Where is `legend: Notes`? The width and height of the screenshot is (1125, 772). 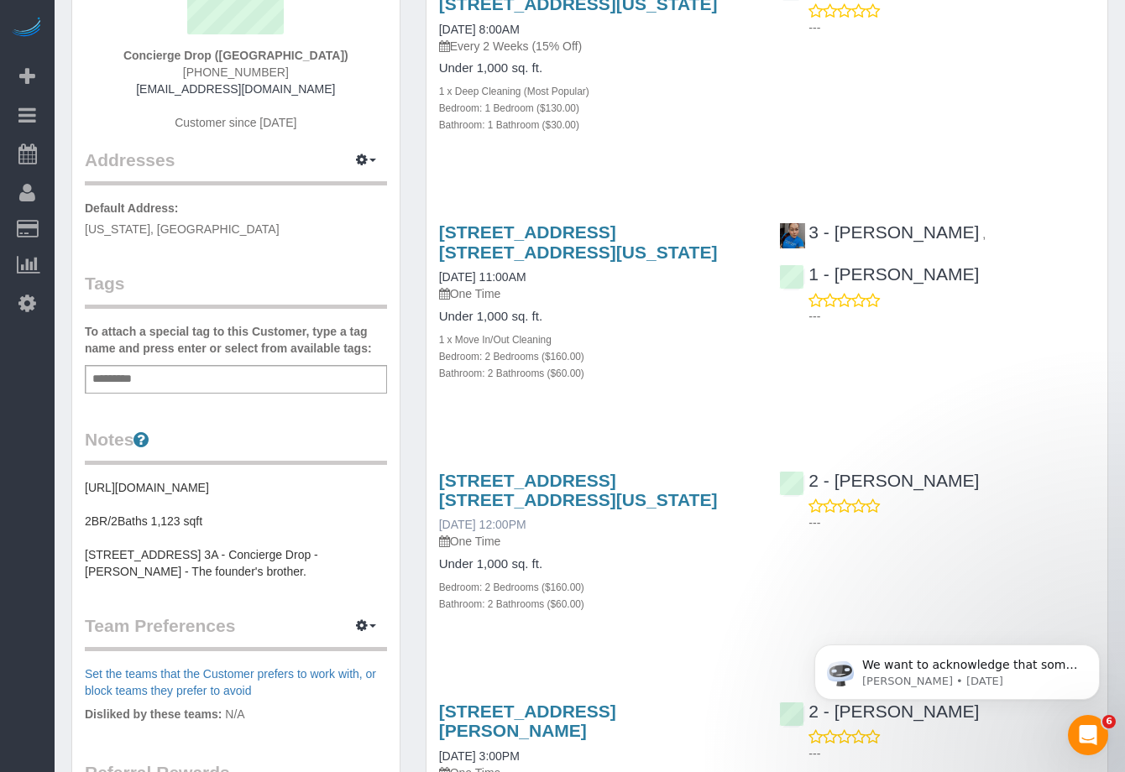 legend: Notes is located at coordinates (236, 446).